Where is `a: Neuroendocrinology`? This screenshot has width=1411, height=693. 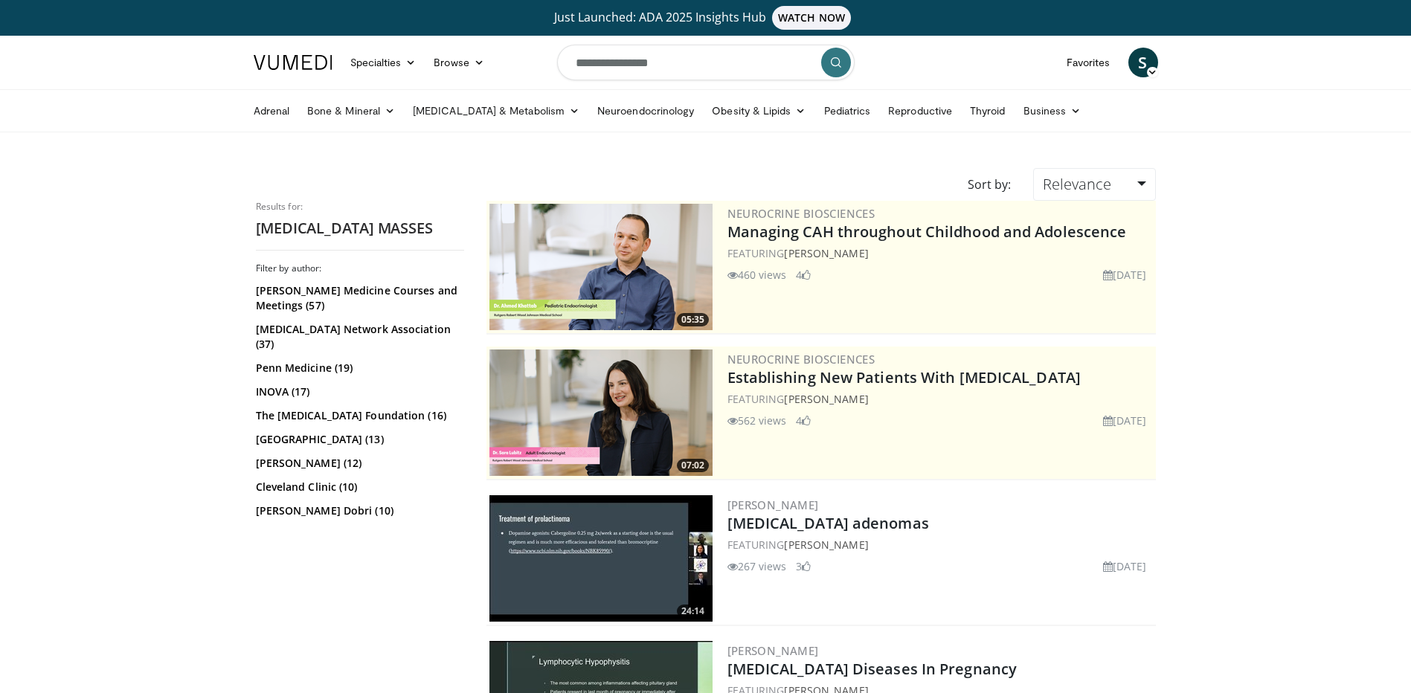 a: Neuroendocrinology is located at coordinates (646, 111).